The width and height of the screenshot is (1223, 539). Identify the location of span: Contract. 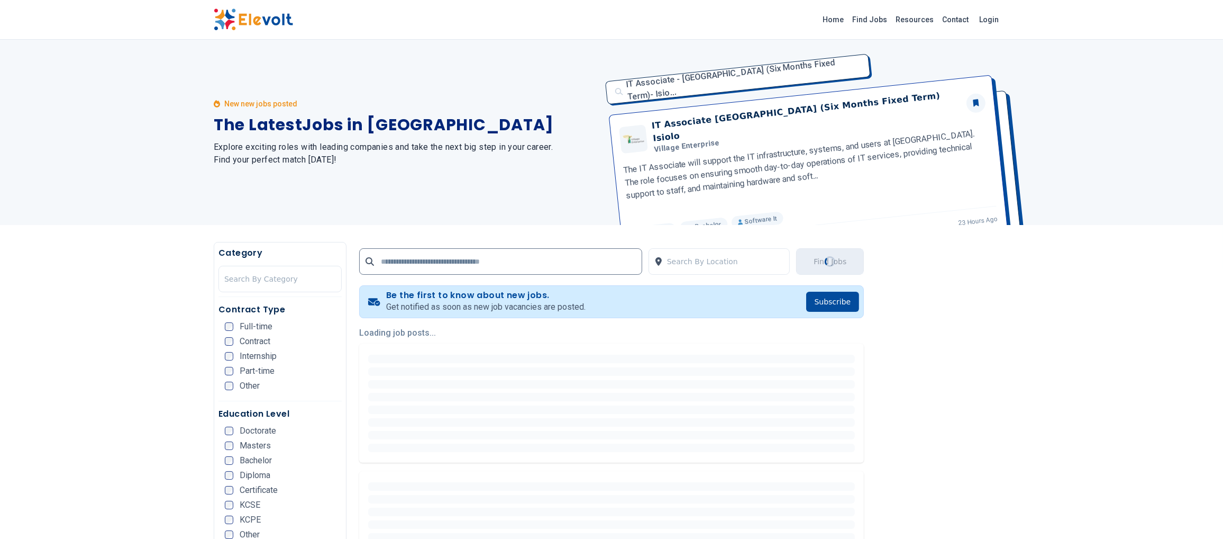
(255, 341).